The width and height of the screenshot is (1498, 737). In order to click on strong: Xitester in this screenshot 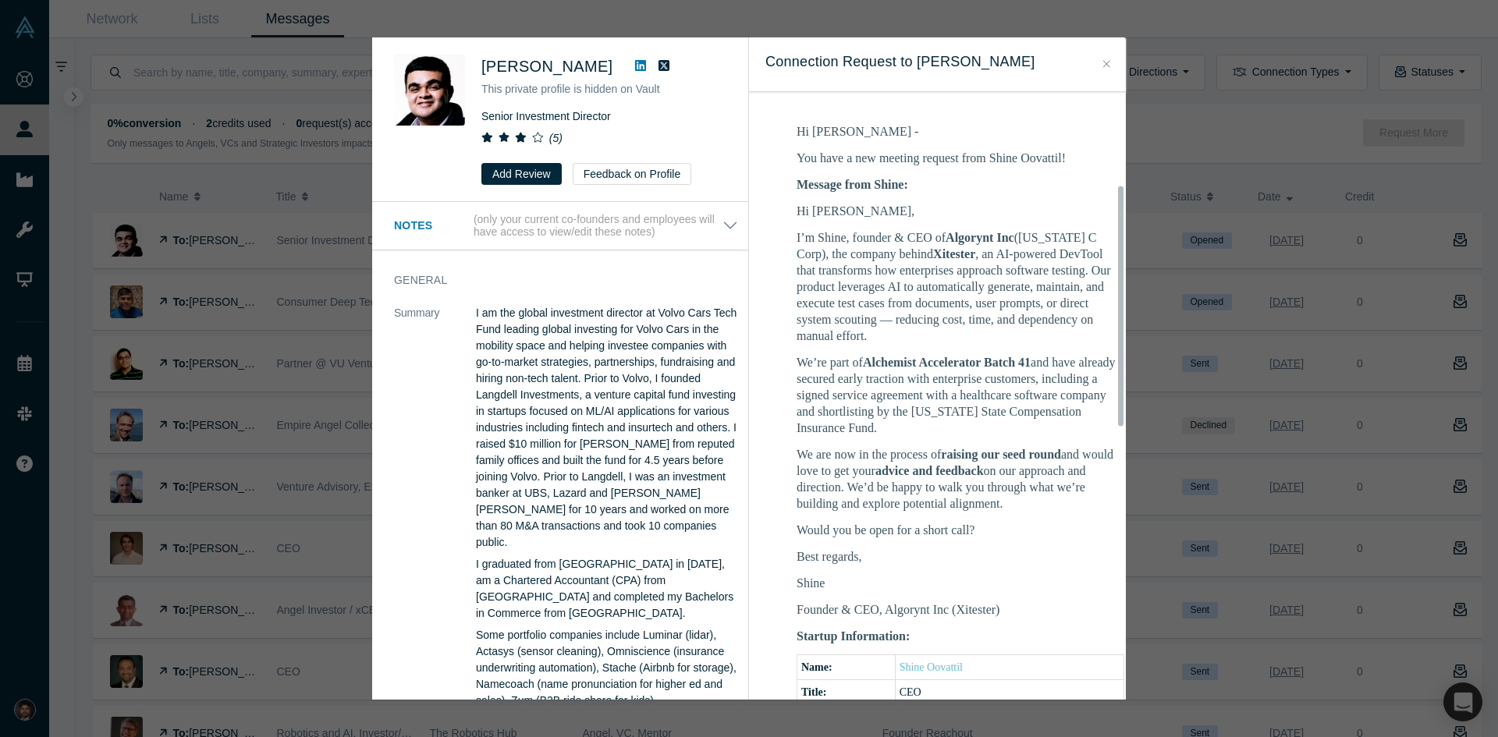, I will do `click(954, 254)`.